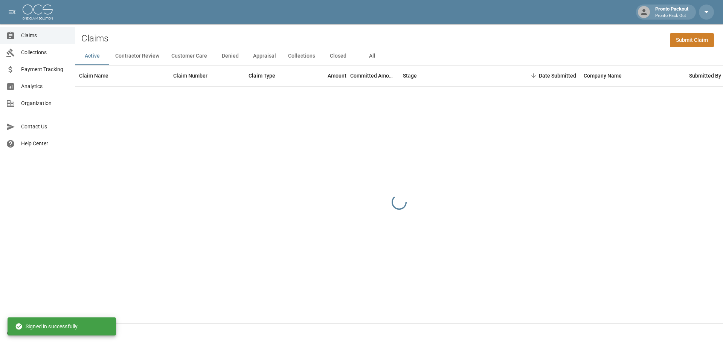 This screenshot has height=343, width=723. I want to click on div: Signed in successfully., so click(47, 327).